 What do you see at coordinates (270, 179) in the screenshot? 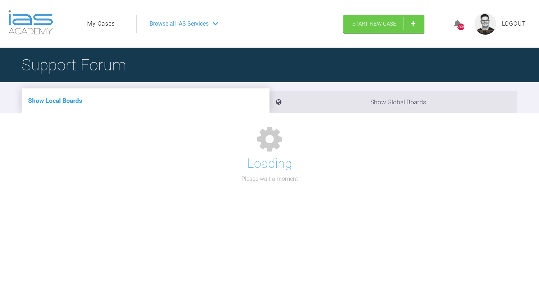
I see `p: Please wait a moment` at bounding box center [270, 179].